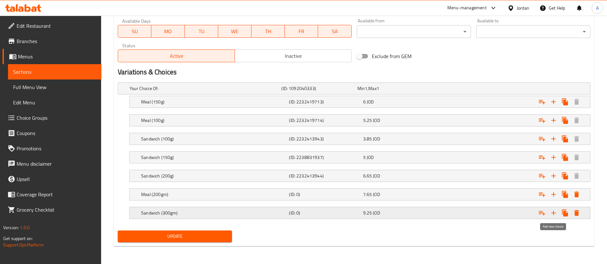 The width and height of the screenshot is (607, 264). What do you see at coordinates (52, 41) in the screenshot?
I see `a: Branches` at bounding box center [52, 41].